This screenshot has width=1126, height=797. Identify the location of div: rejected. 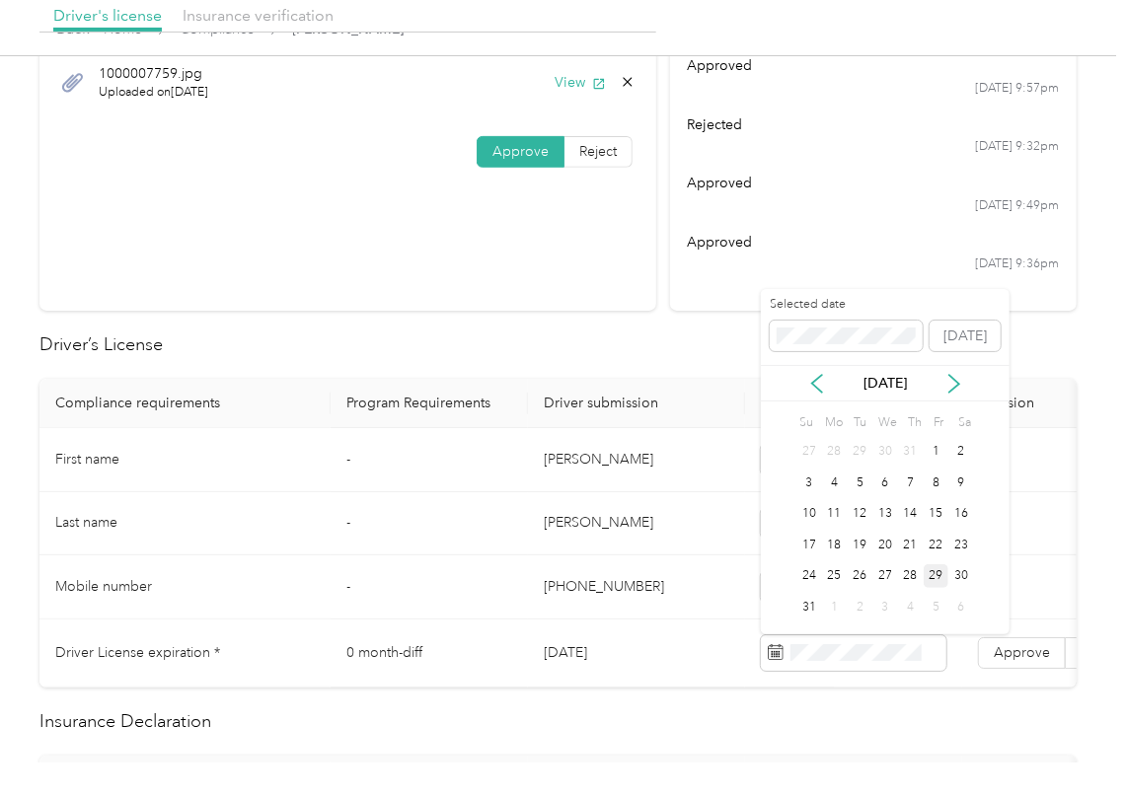
(873, 124).